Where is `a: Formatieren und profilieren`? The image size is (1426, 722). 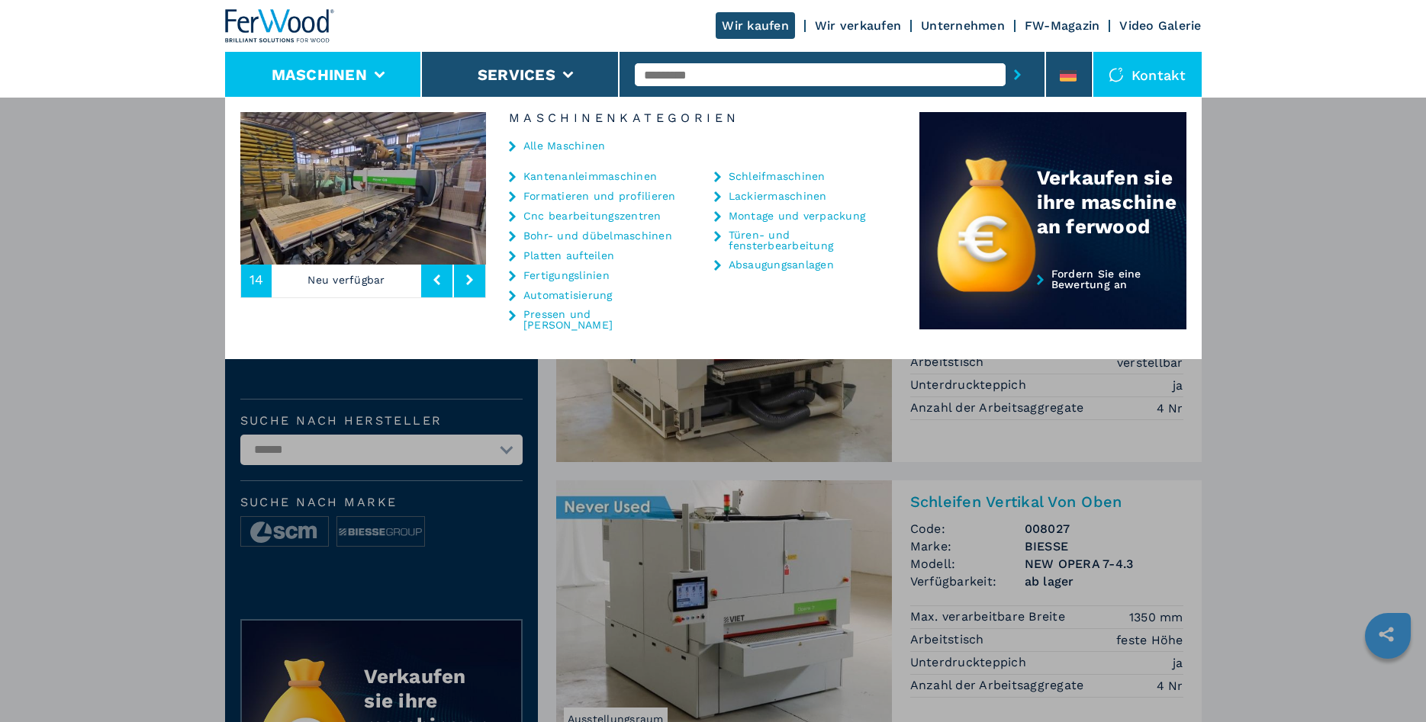
a: Formatieren und profilieren is located at coordinates (600, 196).